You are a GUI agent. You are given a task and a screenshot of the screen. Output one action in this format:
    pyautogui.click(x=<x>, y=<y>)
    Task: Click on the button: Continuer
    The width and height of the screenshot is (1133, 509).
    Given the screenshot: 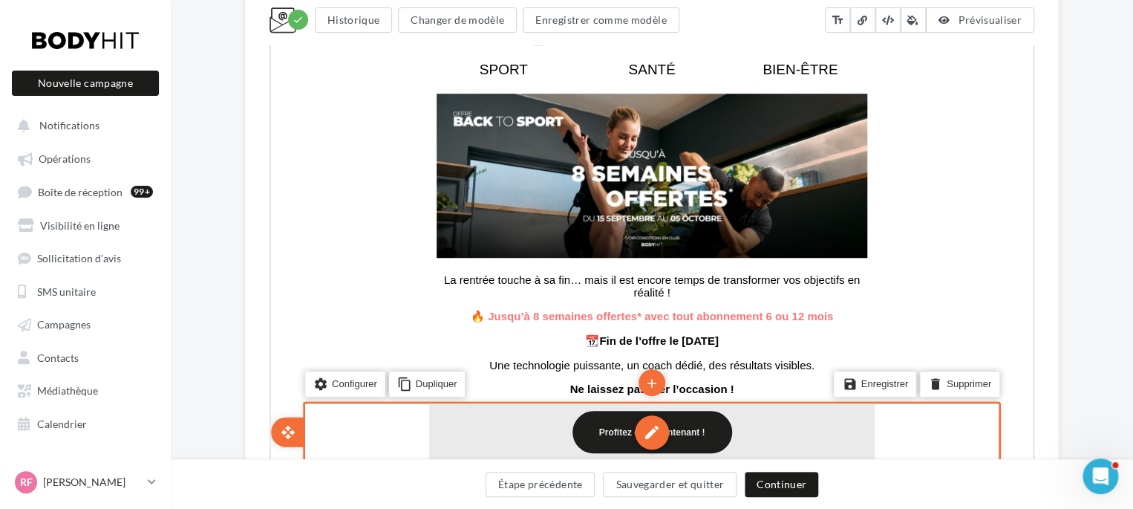 What is the action you would take?
    pyautogui.click(x=781, y=484)
    